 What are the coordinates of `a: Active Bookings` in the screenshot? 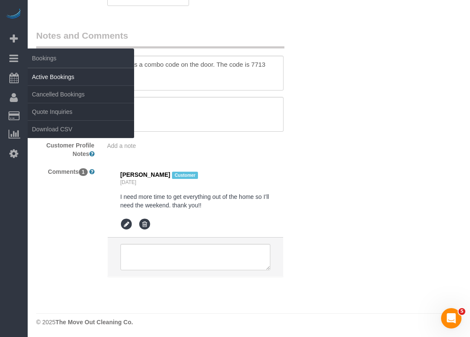 It's located at (81, 77).